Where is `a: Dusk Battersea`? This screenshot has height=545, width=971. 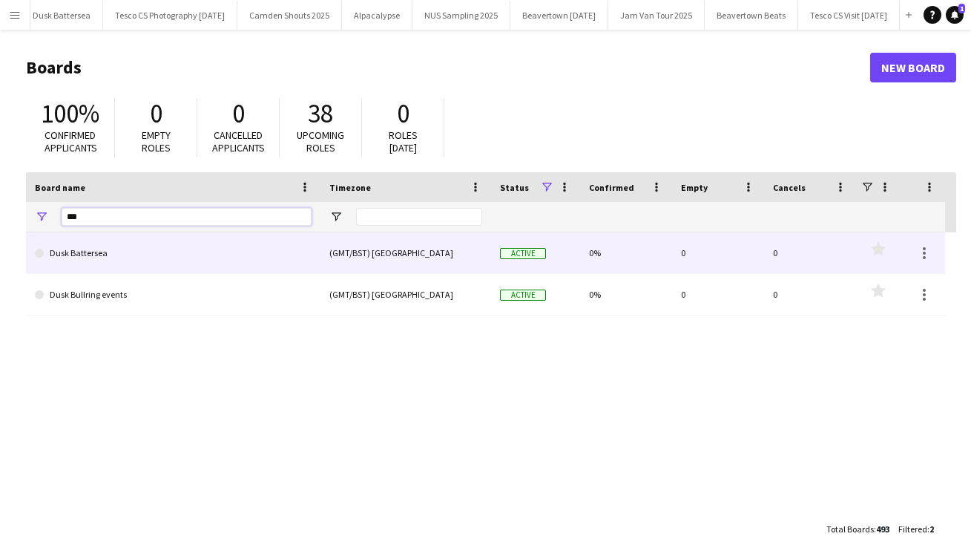
a: Dusk Battersea is located at coordinates (173, 253).